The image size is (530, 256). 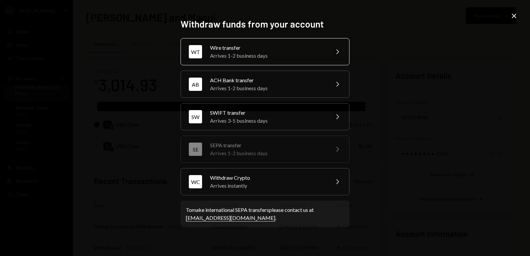 I want to click on div: WC, so click(x=195, y=181).